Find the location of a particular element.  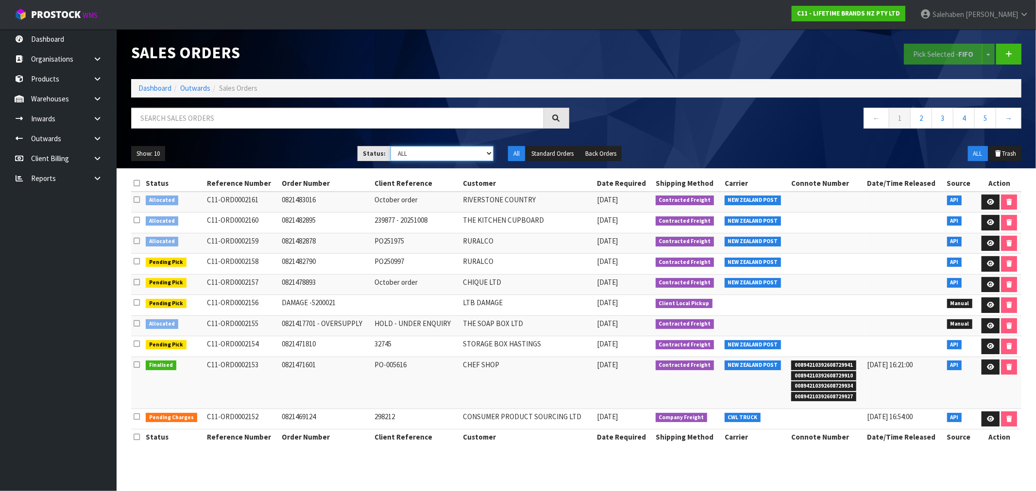

a: Outwards is located at coordinates (195, 88).